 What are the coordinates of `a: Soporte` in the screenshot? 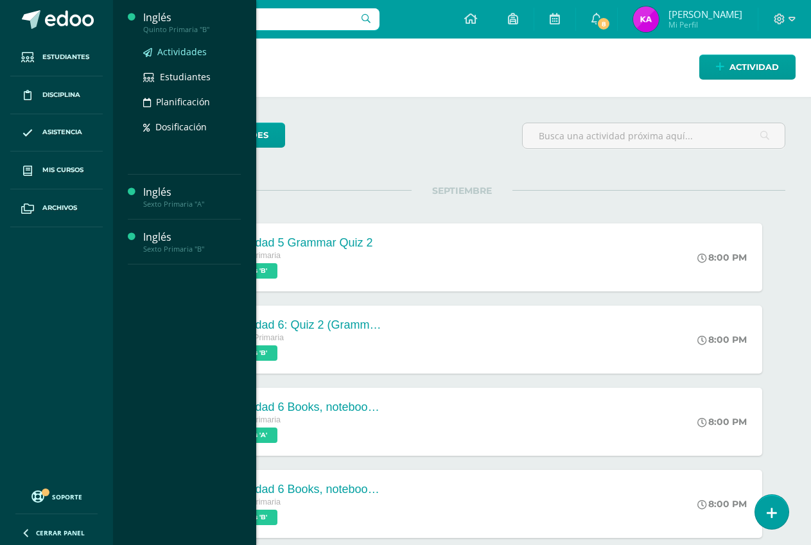 It's located at (57, 496).